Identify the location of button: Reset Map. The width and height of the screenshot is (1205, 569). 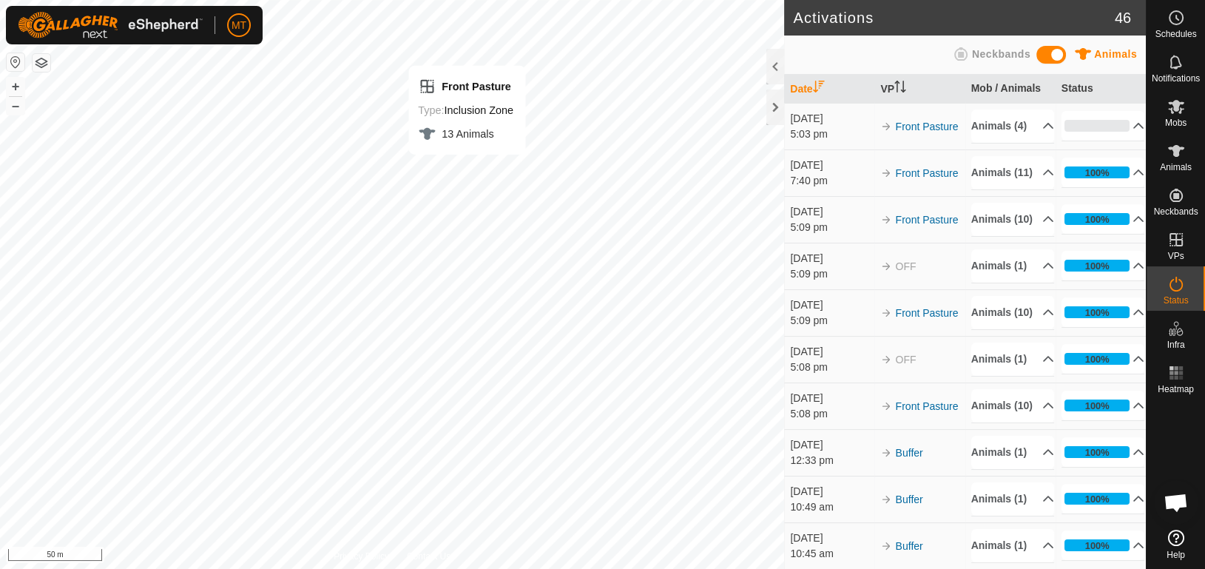
(16, 62).